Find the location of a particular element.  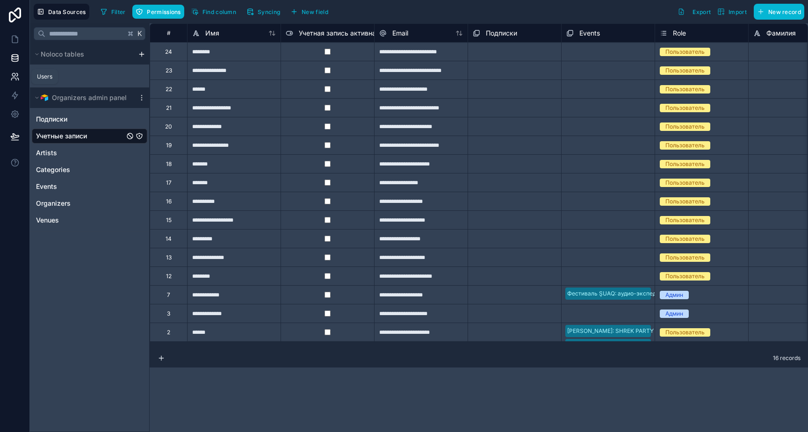

span: Email is located at coordinates (400, 33).